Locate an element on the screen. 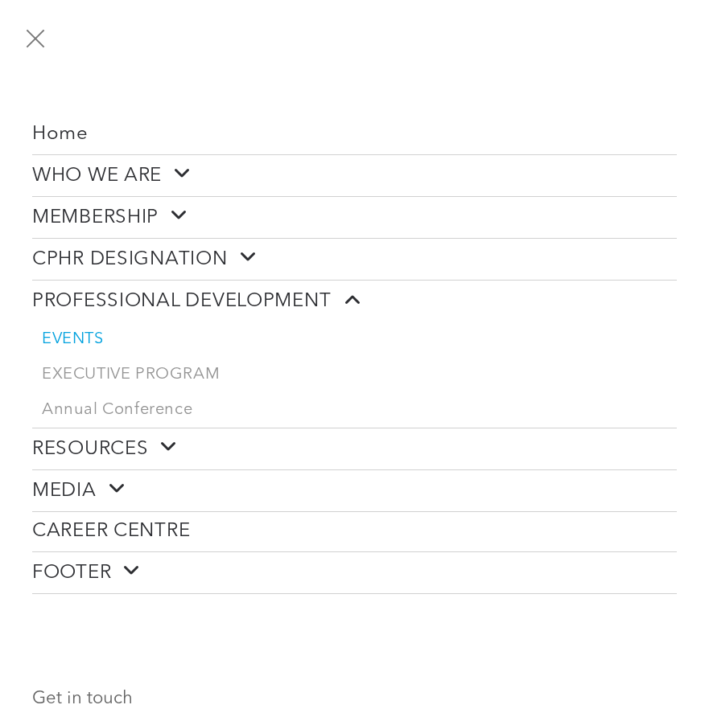  a: CAREER CENTRE is located at coordinates (354, 532).